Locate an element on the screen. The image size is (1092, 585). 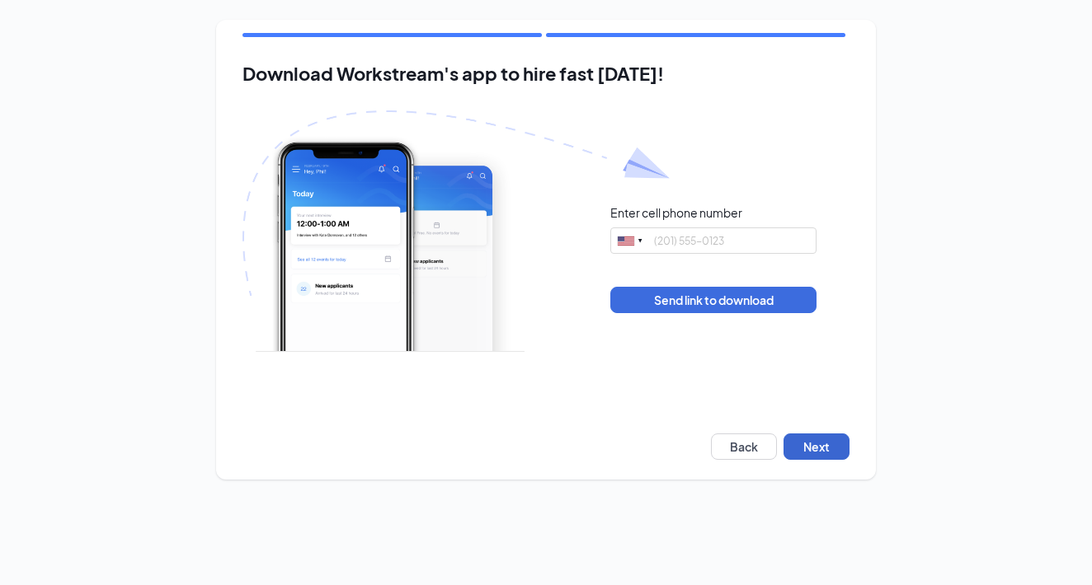
button: Back is located at coordinates (744, 447).